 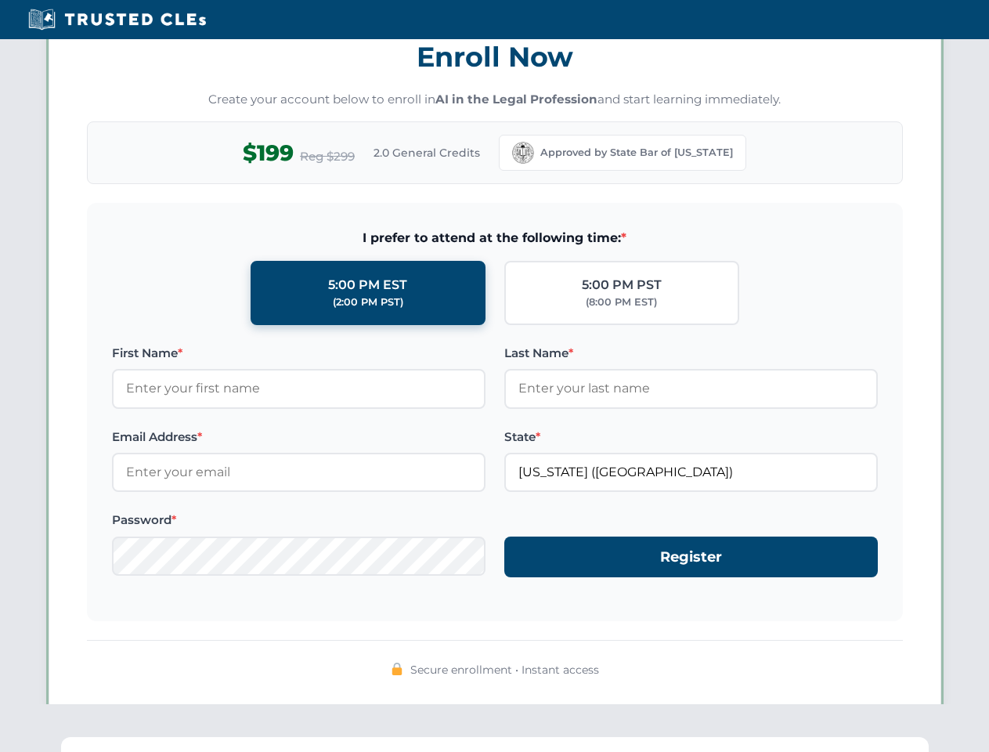 I want to click on label: State, so click(x=691, y=437).